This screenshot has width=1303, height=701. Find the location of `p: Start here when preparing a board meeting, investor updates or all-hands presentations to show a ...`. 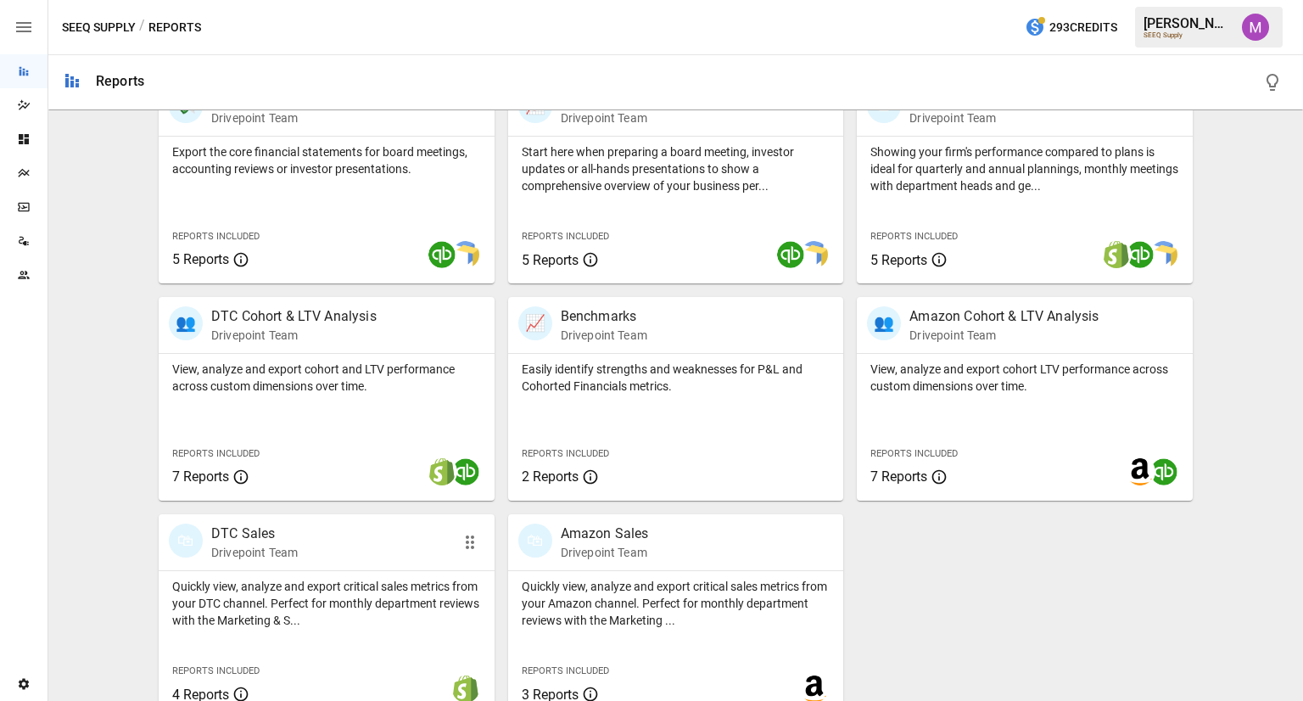

p: Start here when preparing a board meeting, investor updates or all-hands presentations to show a ... is located at coordinates (676, 169).